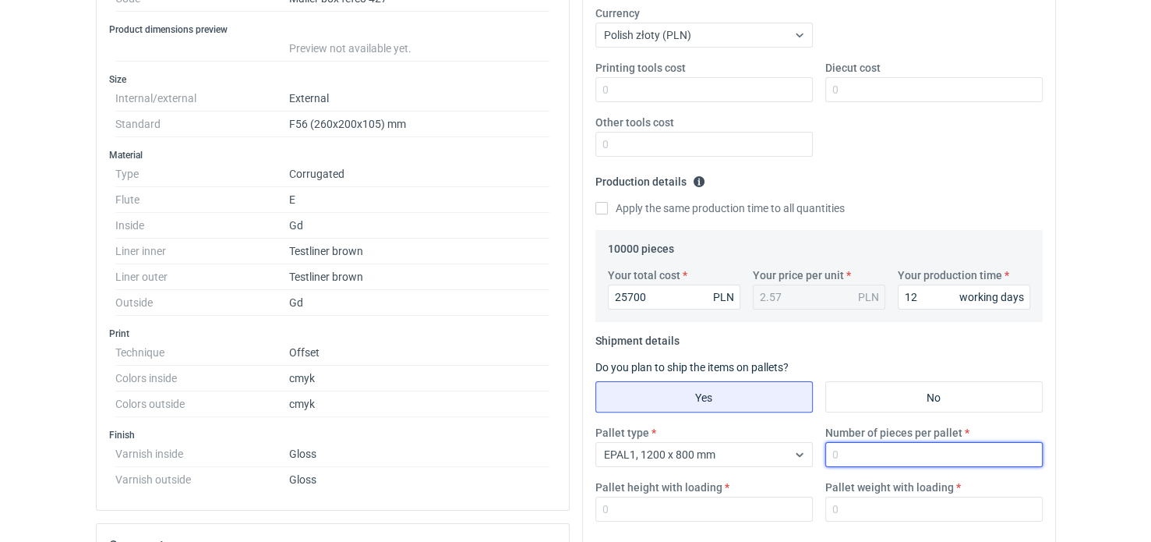  What do you see at coordinates (617, 13) in the screenshot?
I see `label: Currency` at bounding box center [617, 13].